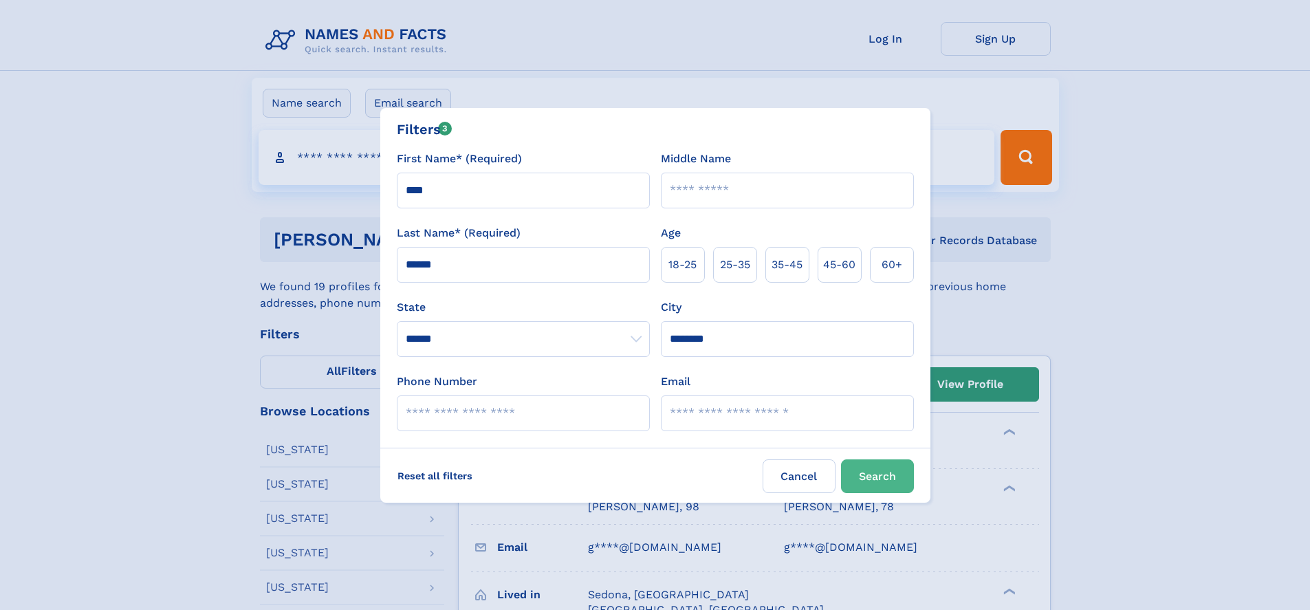 Image resolution: width=1310 pixels, height=610 pixels. What do you see at coordinates (671, 307) in the screenshot?
I see `label: City` at bounding box center [671, 307].